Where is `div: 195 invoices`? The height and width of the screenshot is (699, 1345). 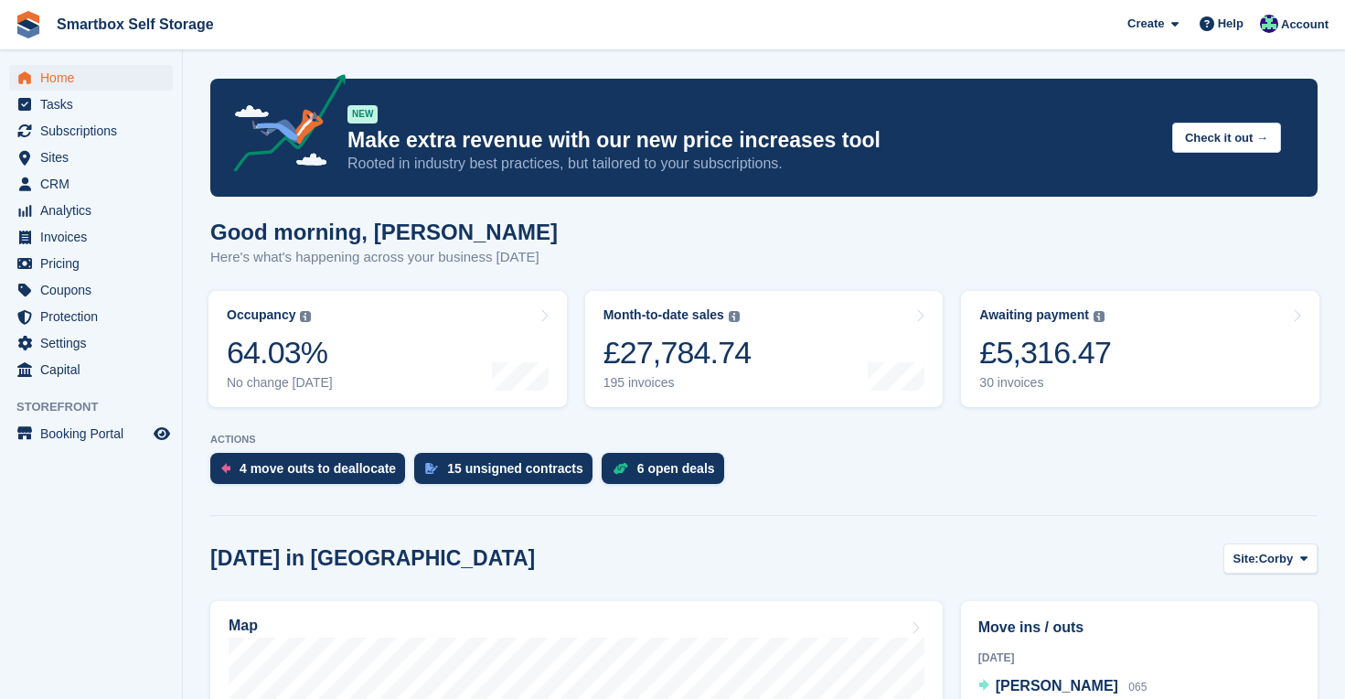 div: 195 invoices is located at coordinates (678, 382).